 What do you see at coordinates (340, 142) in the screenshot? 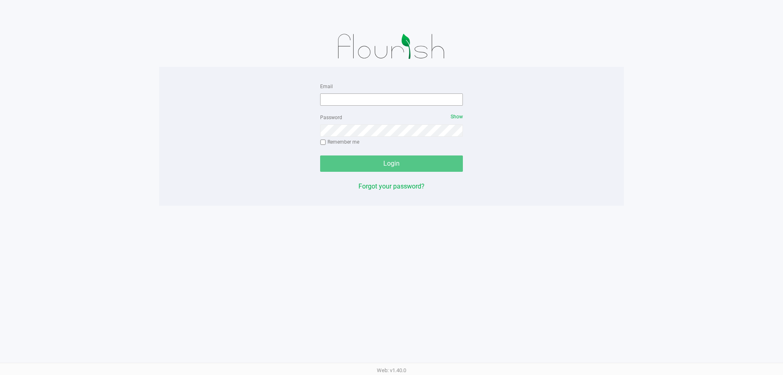
I see `label: Remember me` at bounding box center [340, 142].